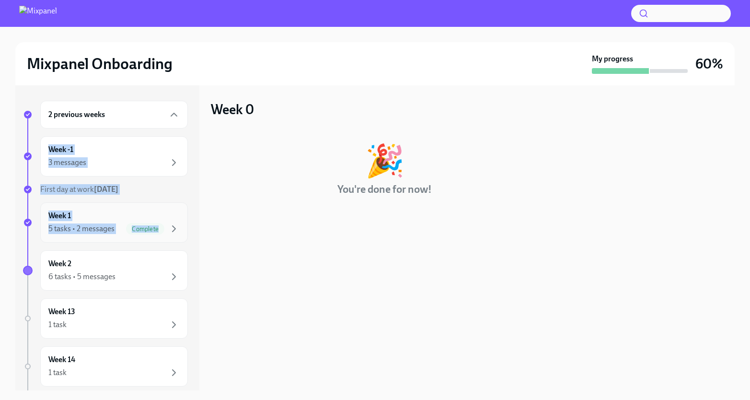 The image size is (750, 400). Describe the element at coordinates (114, 115) in the screenshot. I see `div: 2 previous weeks` at that location.